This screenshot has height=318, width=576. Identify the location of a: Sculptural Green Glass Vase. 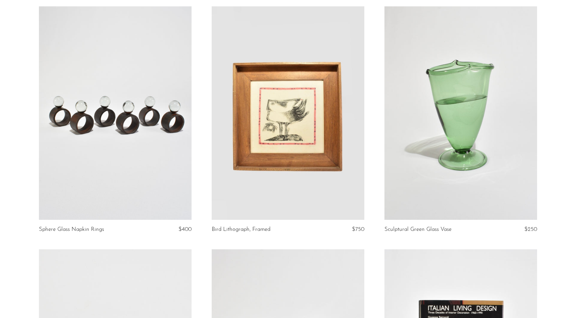
(418, 230).